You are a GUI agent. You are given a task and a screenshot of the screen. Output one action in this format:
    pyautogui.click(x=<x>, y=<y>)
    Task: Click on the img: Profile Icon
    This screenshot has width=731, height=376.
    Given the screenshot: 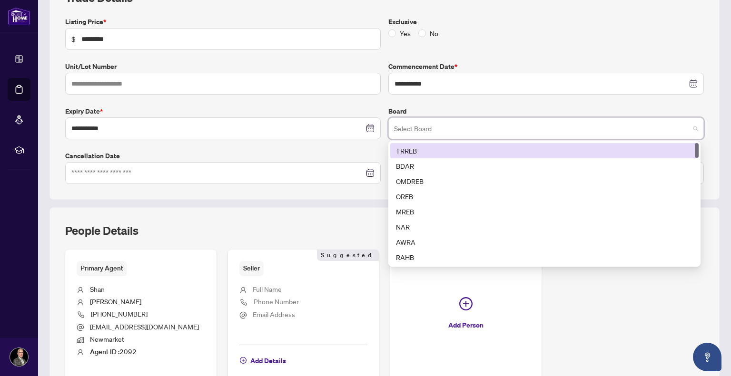 What is the action you would take?
    pyautogui.click(x=19, y=357)
    